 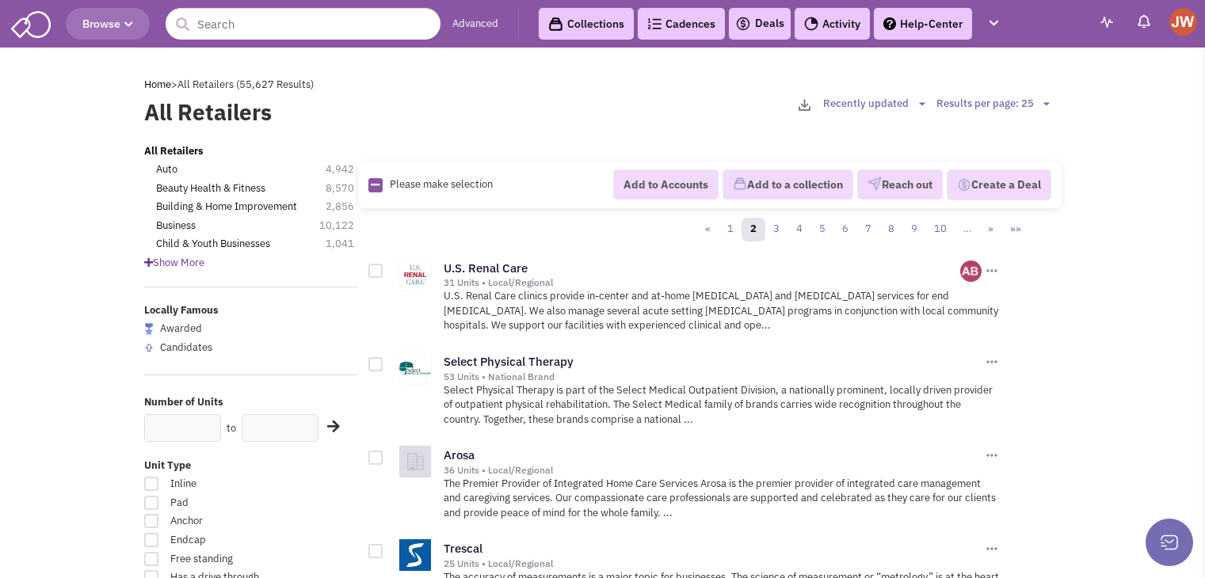 I want to click on a: 8, so click(x=891, y=230).